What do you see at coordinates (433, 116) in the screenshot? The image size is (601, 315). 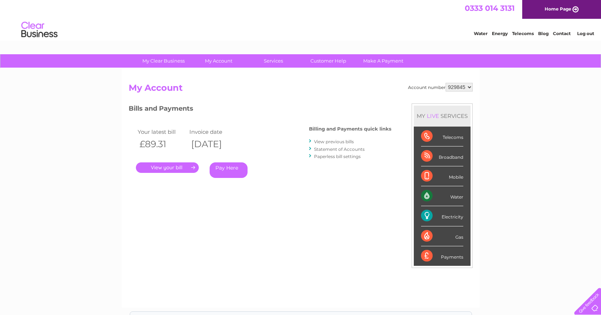 I see `div: LIVE` at bounding box center [433, 116].